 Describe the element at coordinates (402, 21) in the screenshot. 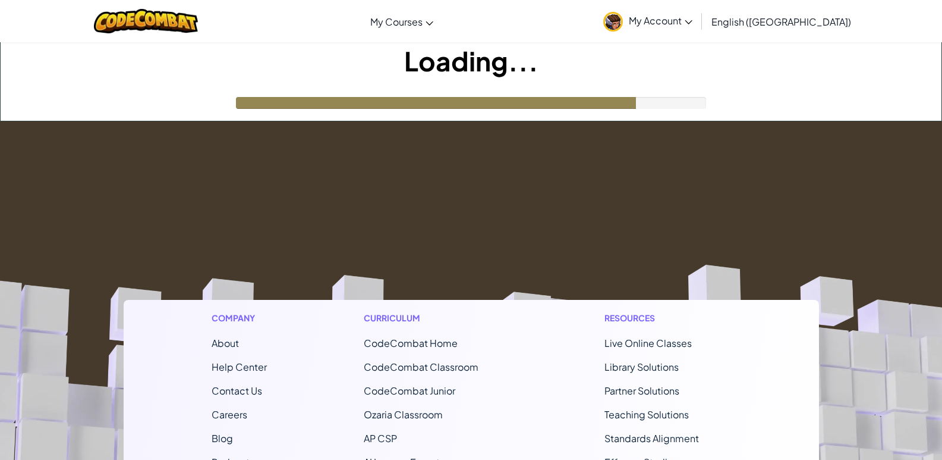

I see `a: My Courses` at that location.